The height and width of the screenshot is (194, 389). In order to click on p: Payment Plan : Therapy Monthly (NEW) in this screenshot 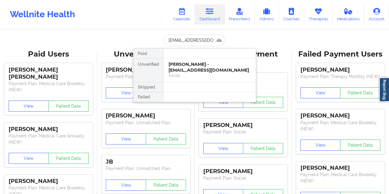, I will do `click(340, 77)`.